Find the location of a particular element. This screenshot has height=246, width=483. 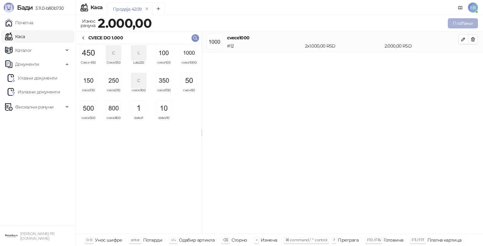

div: Измена is located at coordinates (269, 240).